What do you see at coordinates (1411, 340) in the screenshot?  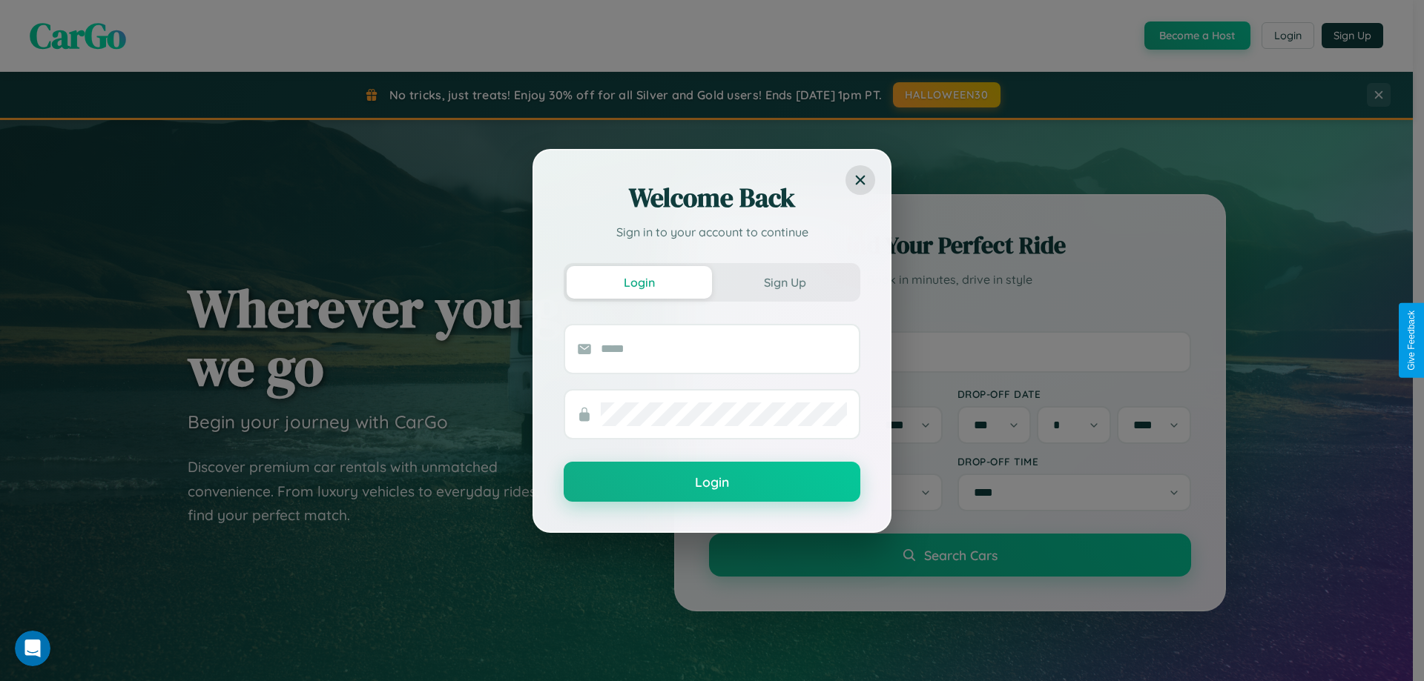 I see `div: Give Feedback` at bounding box center [1411, 340].